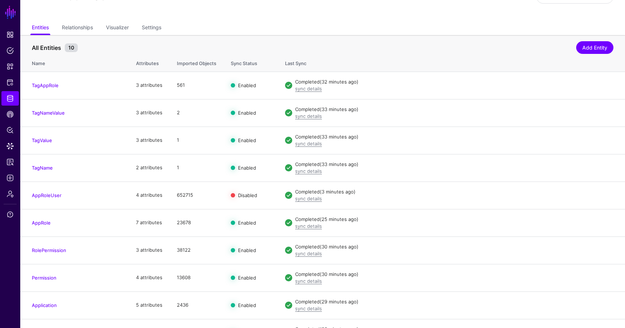  What do you see at coordinates (251, 62) in the screenshot?
I see `th: Sync Status` at bounding box center [251, 62].